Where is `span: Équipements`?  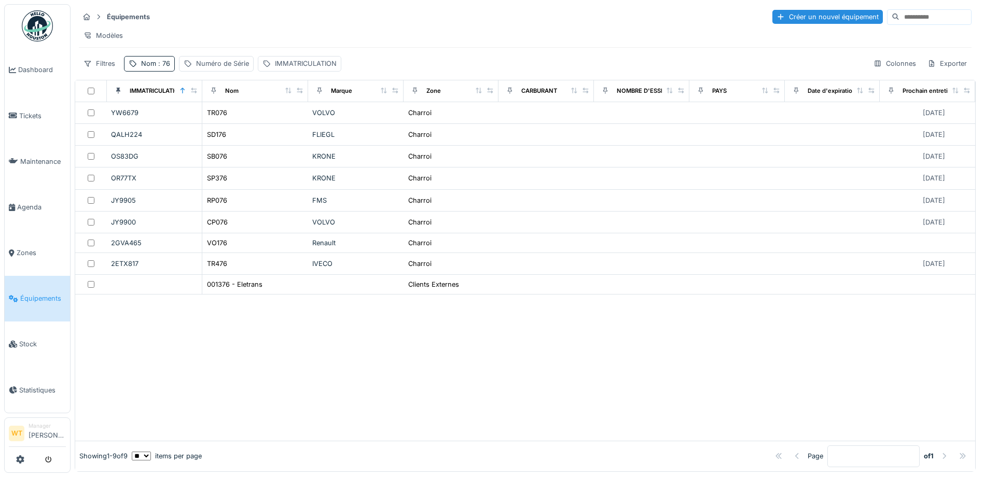 span: Équipements is located at coordinates (43, 298).